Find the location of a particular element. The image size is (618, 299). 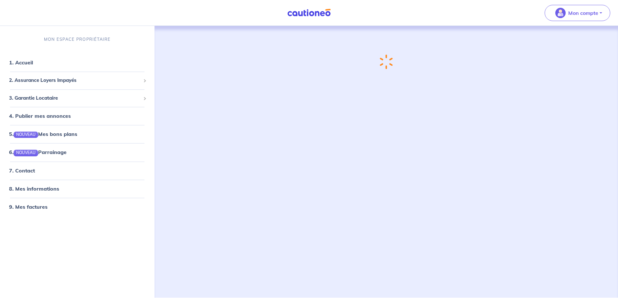

a: 6.NOUVEAUParrainage is located at coordinates (38, 152).